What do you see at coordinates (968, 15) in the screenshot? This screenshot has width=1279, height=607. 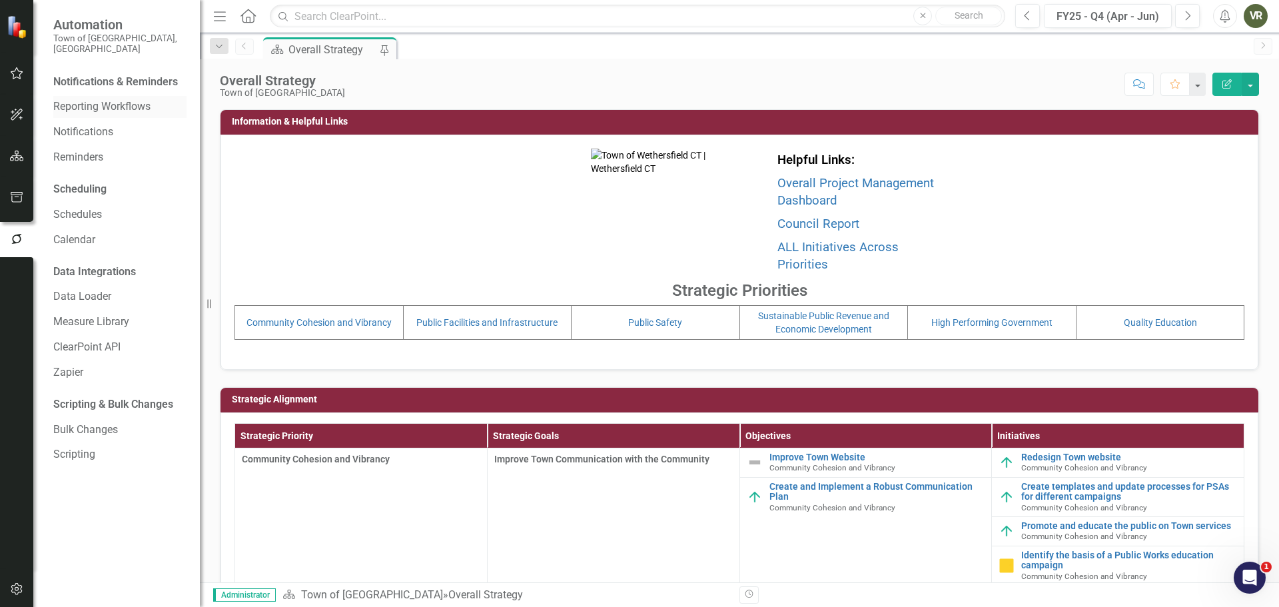 I see `span: Search` at bounding box center [968, 15].